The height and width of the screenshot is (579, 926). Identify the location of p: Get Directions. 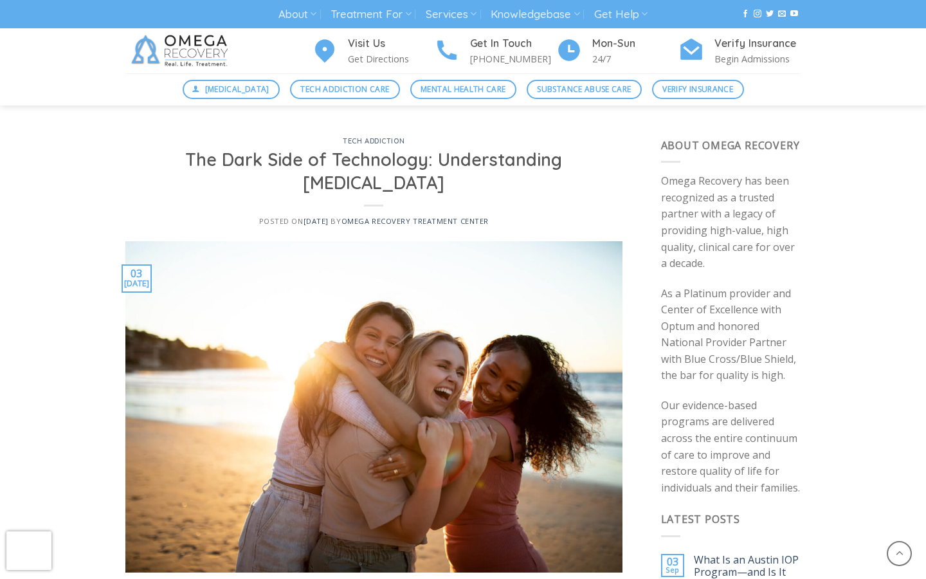
(391, 59).